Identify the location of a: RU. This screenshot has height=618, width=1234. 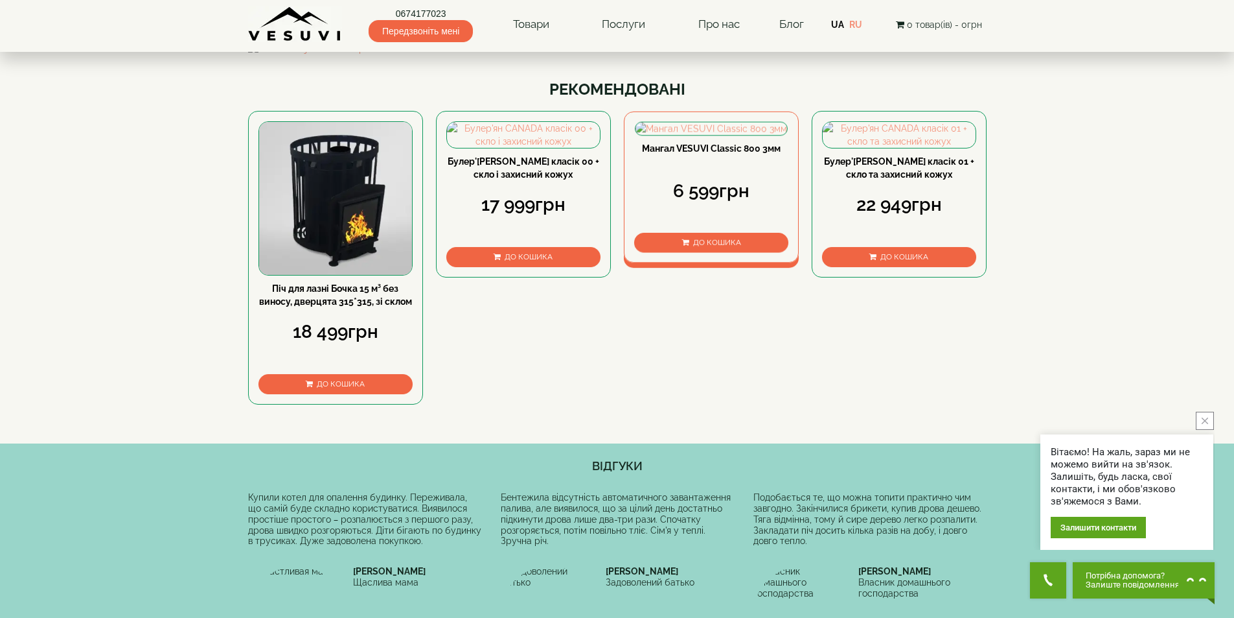
(856, 25).